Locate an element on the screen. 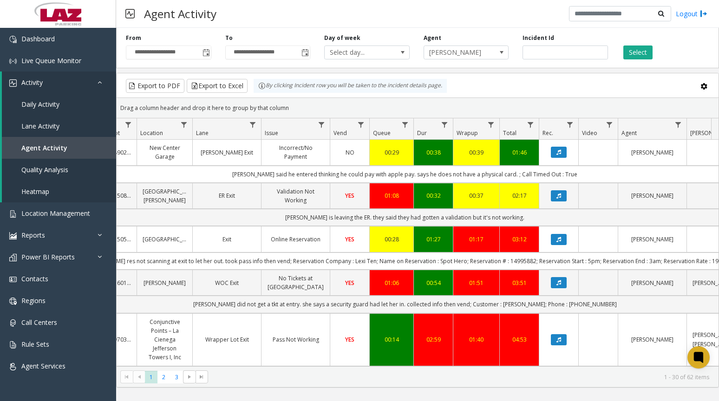 The image size is (719, 401). a: Rec. Filter Menu is located at coordinates (570, 125).